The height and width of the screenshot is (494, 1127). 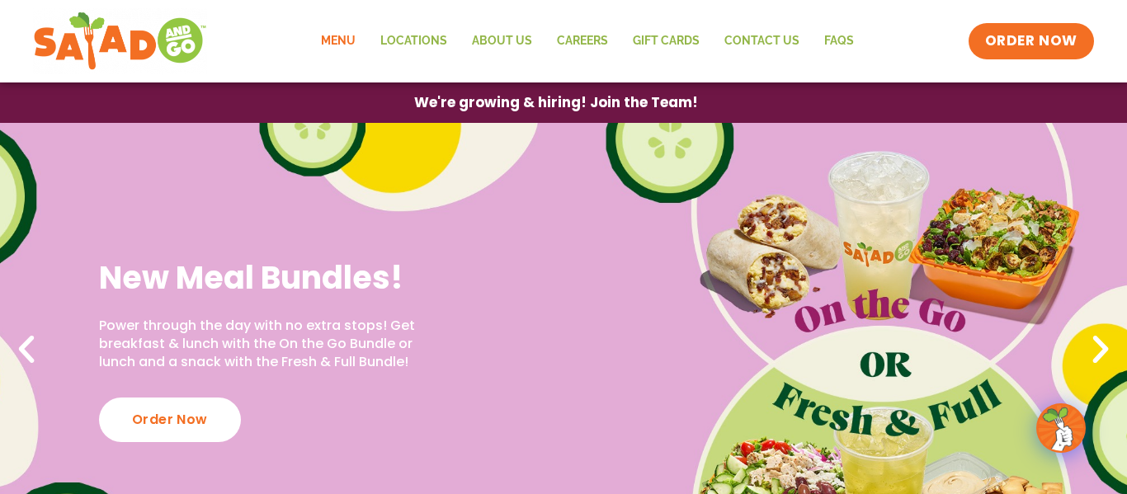 I want to click on a: We're growing & hiring! Join the Team!, so click(x=556, y=102).